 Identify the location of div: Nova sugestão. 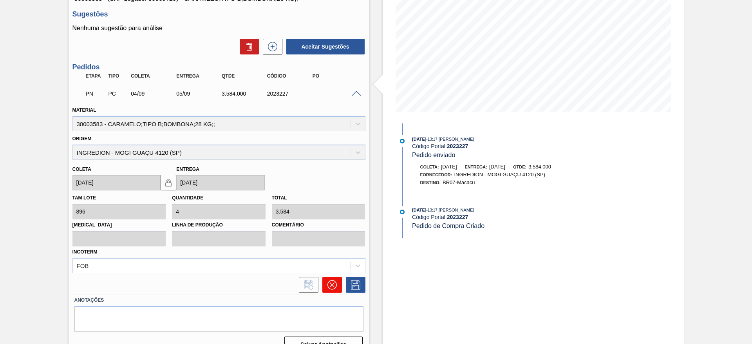
(271, 47).